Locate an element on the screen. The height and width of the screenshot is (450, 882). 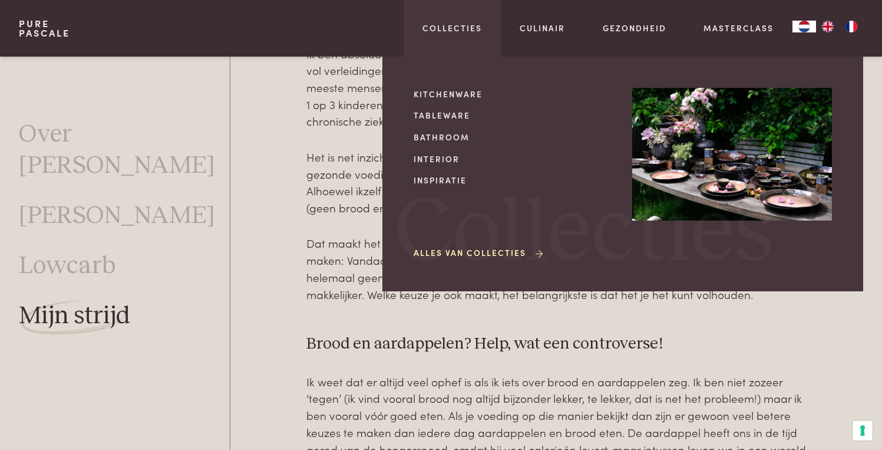
p: Dat maakt het allemaal veel makkelijker dan iedere dag opnieuw nieuwe keuzes te moeten maken: Van... is located at coordinates (556, 268).